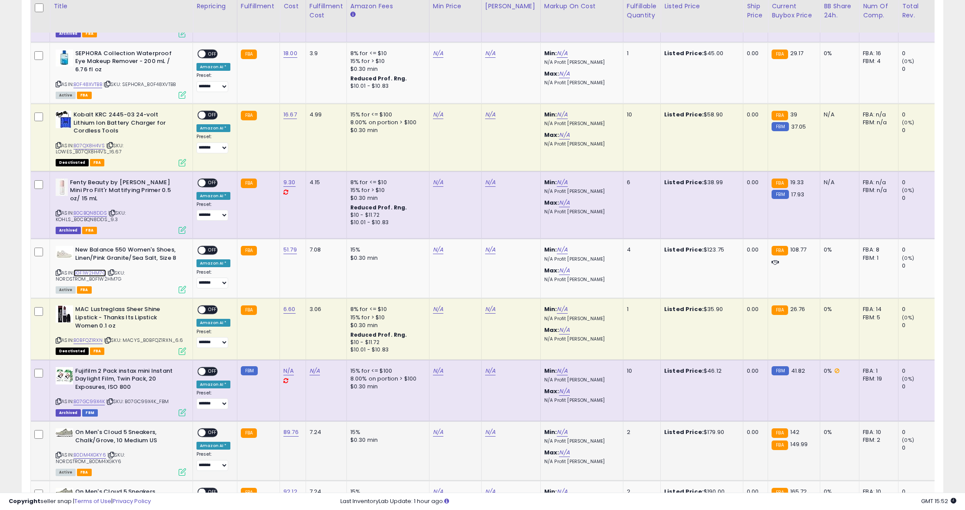 The image size is (965, 510). What do you see at coordinates (877, 371) in the screenshot?
I see `div: FBA: 1` at bounding box center [877, 371].